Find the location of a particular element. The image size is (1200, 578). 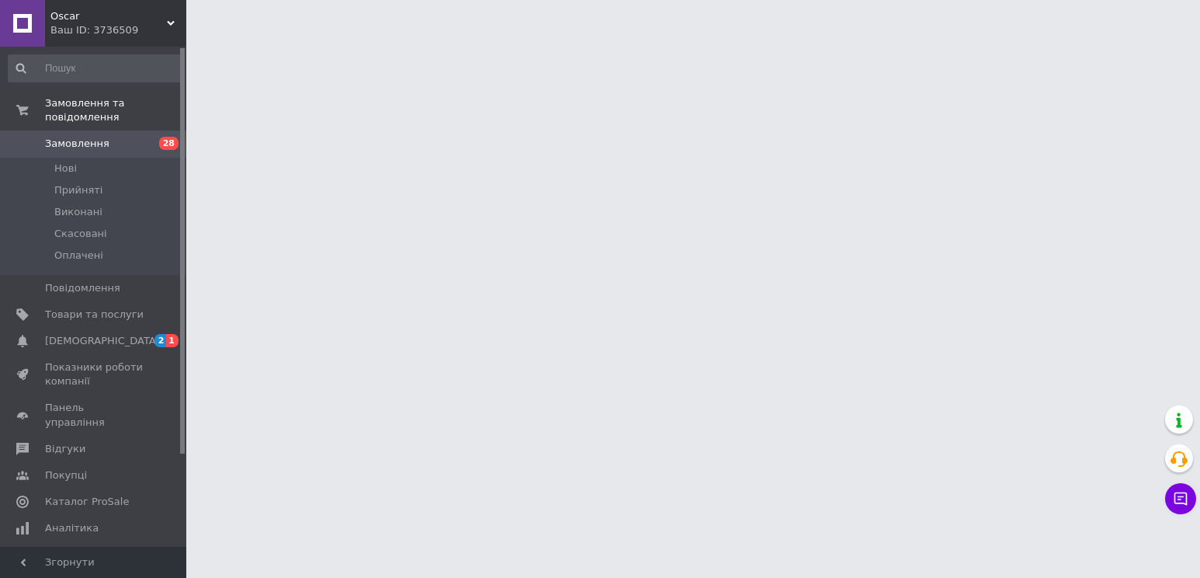

button: Чат з покупцем is located at coordinates (1181, 499).